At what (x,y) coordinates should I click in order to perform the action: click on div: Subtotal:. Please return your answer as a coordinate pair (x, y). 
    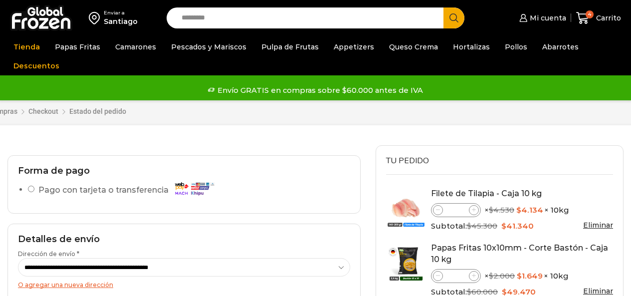
    Looking at the image, I should click on (522, 226).